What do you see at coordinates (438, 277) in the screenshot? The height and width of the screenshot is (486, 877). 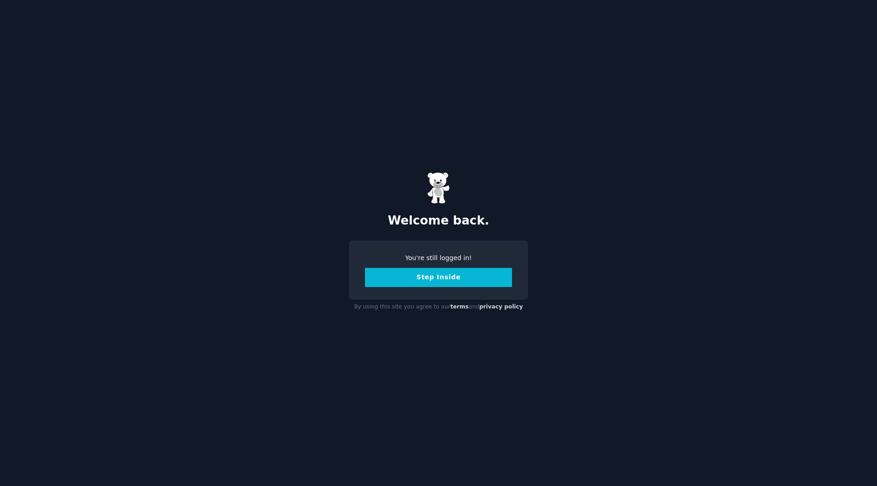 I see `a: Step Inside` at bounding box center [438, 277].